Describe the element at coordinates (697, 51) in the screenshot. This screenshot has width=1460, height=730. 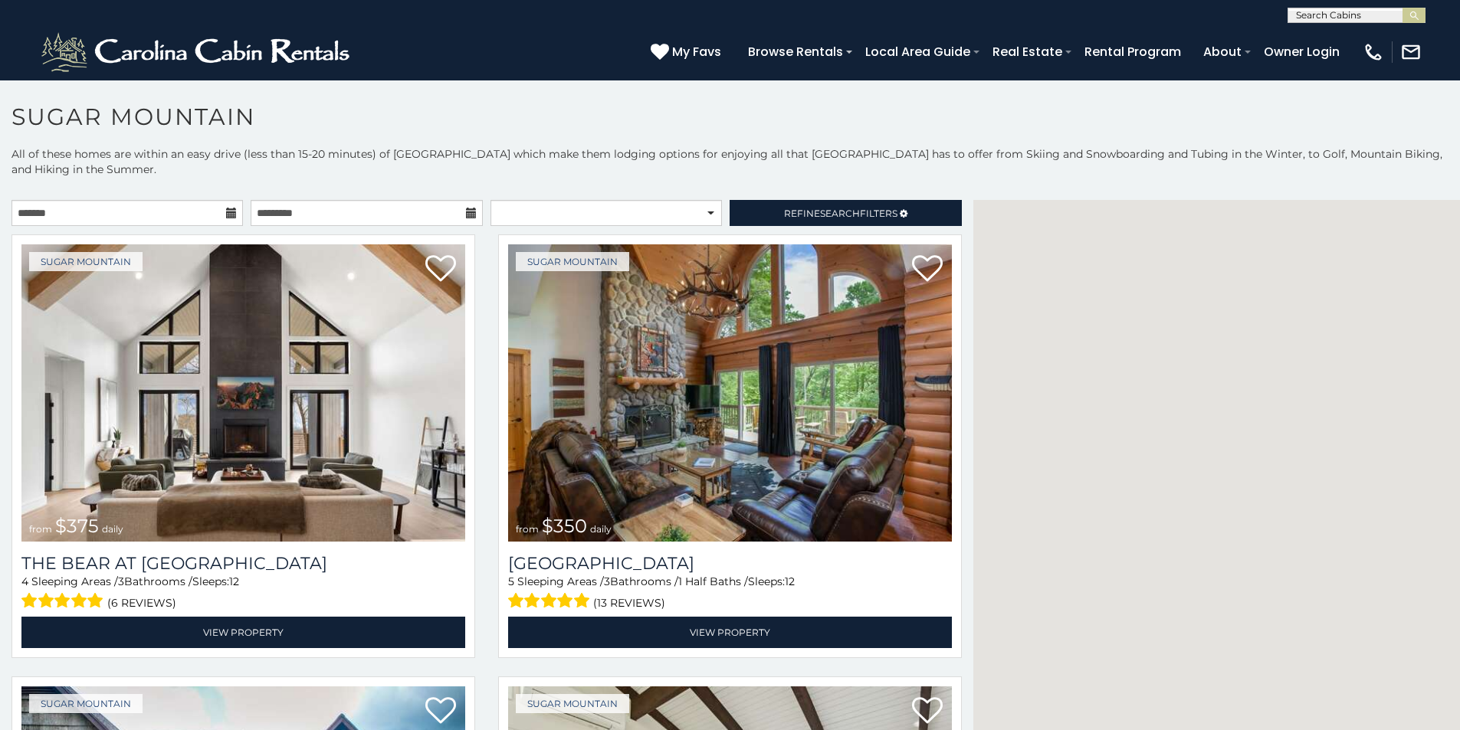
I see `span: My Favs` at that location.